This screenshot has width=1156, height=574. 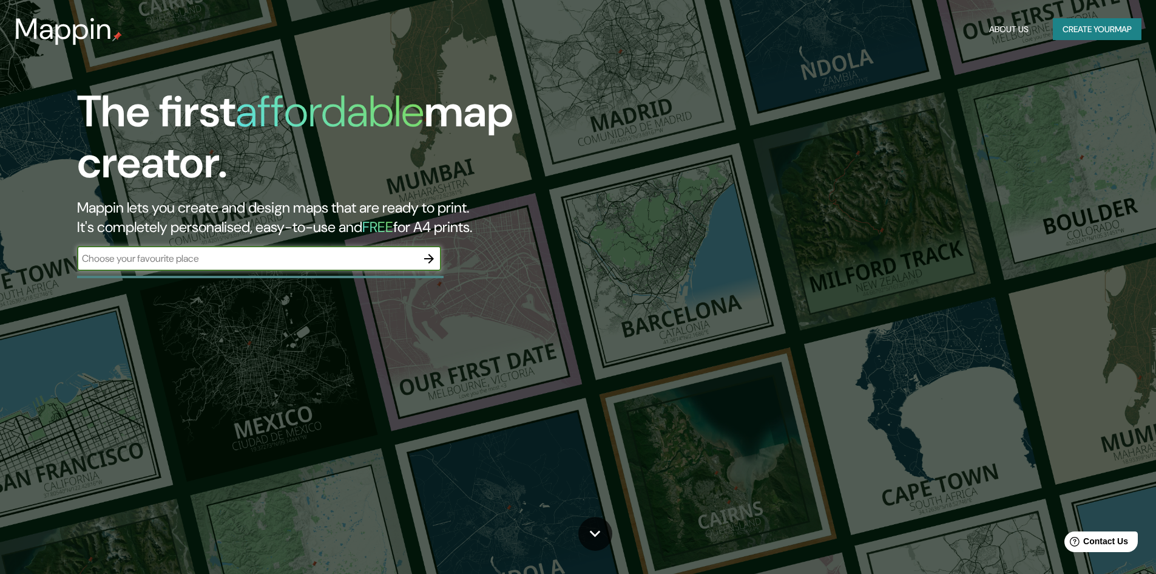 I want to click on h5: FREE, so click(x=378, y=226).